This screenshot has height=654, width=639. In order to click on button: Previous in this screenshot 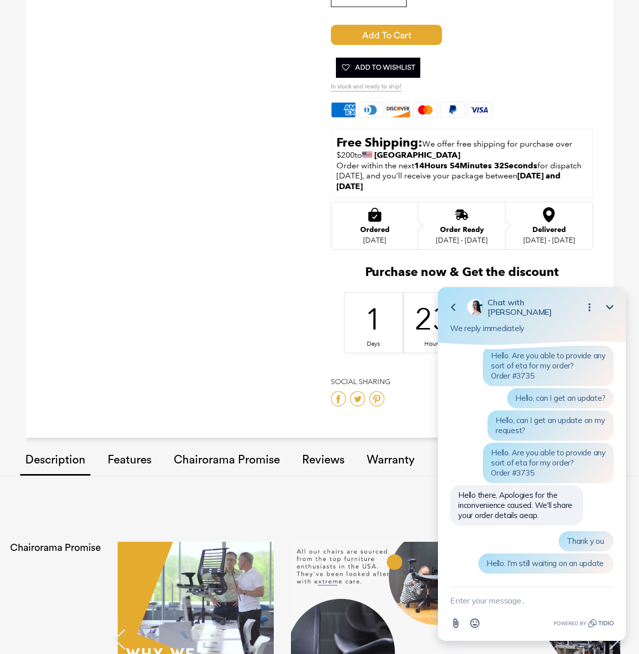, I will do `click(122, 639)`.